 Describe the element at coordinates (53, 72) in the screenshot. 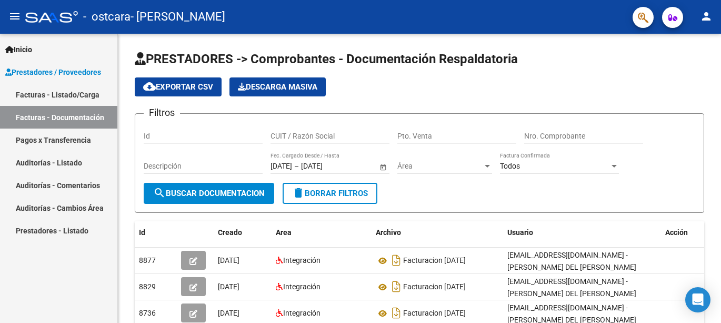

I see `span: Prestadores / Proveedores` at that location.